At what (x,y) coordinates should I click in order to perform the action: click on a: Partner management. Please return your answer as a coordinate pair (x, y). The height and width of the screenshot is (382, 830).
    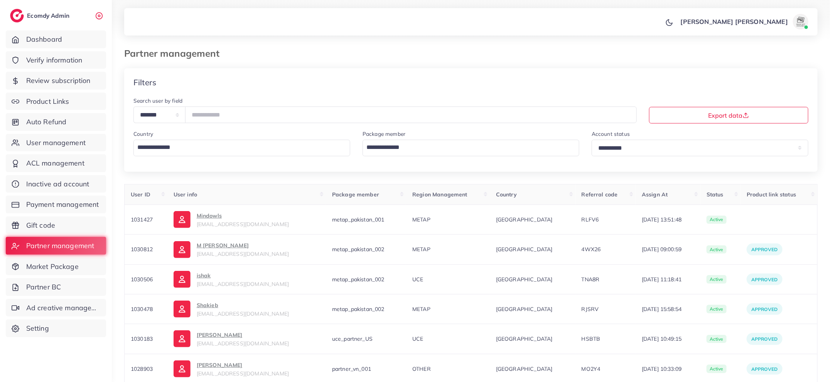
    Looking at the image, I should click on (56, 246).